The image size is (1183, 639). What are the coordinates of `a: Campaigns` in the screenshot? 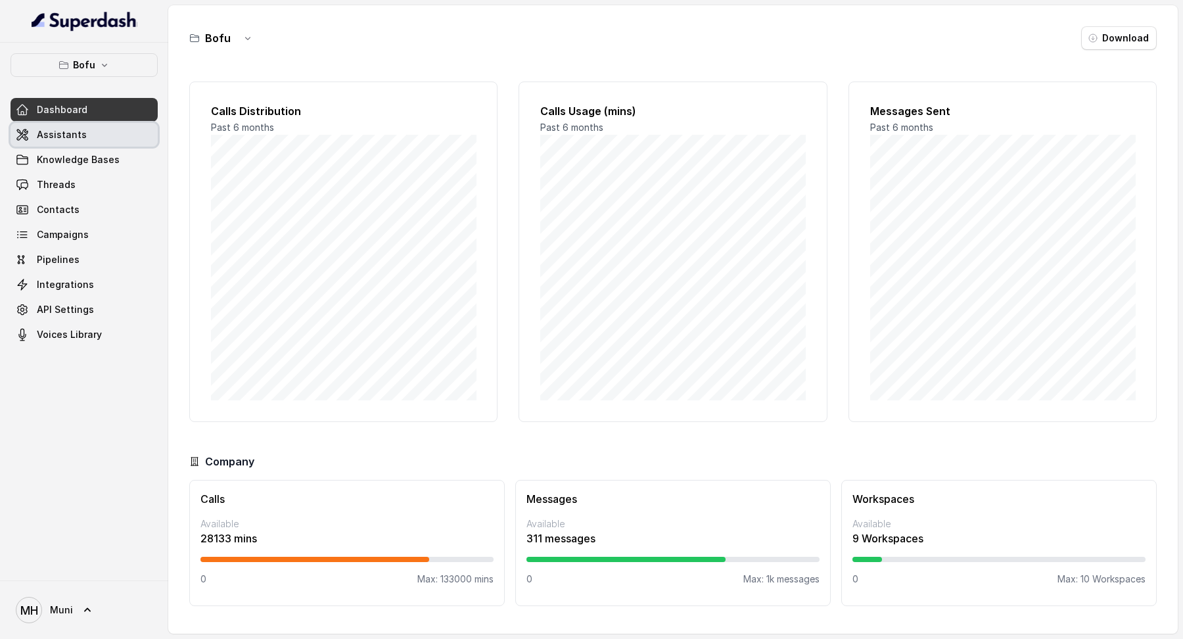 It's located at (84, 235).